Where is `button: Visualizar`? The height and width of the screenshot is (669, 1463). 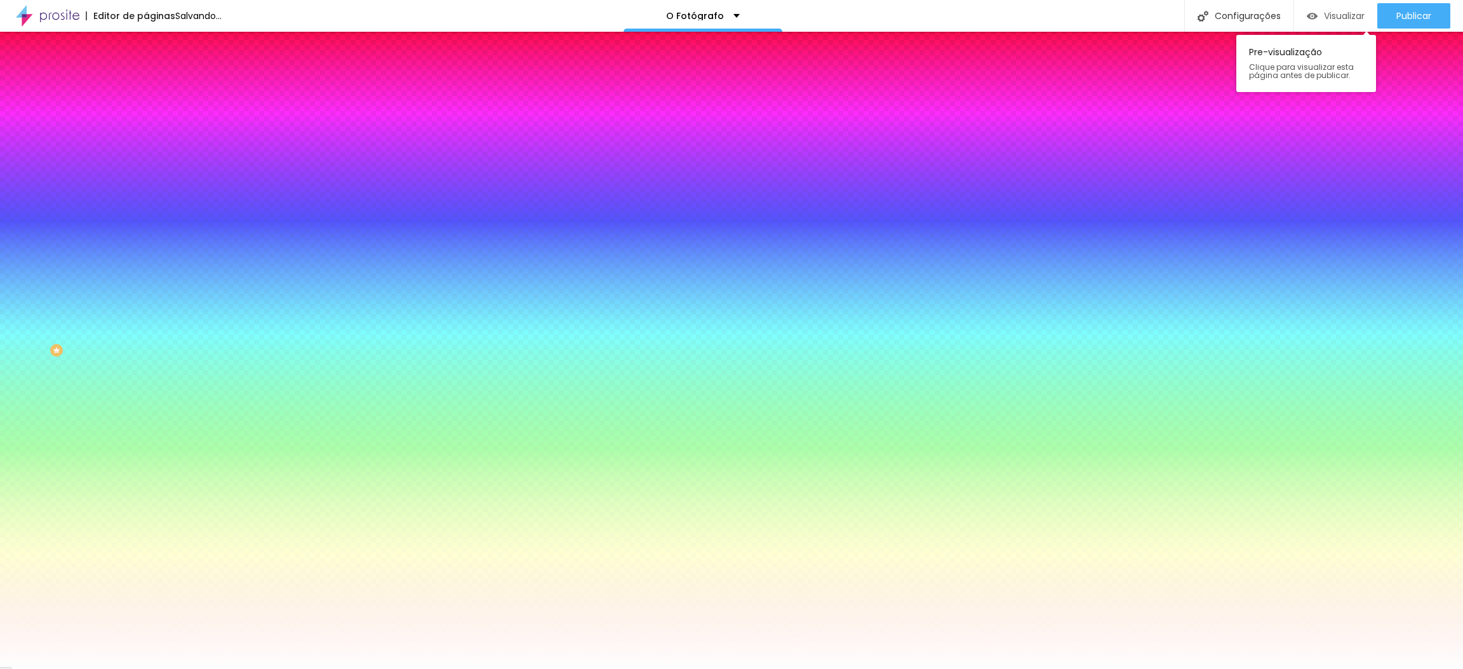 button: Visualizar is located at coordinates (1335, 16).